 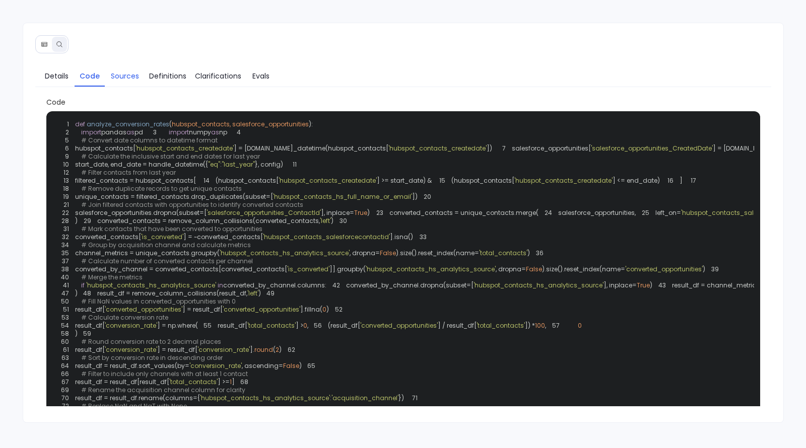 What do you see at coordinates (200, 132) in the screenshot?
I see `span: numpy` at bounding box center [200, 132].